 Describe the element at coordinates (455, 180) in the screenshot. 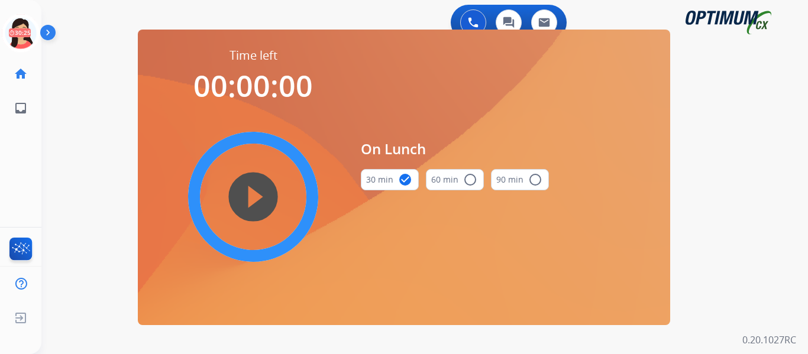

I see `button: 60 min` at that location.